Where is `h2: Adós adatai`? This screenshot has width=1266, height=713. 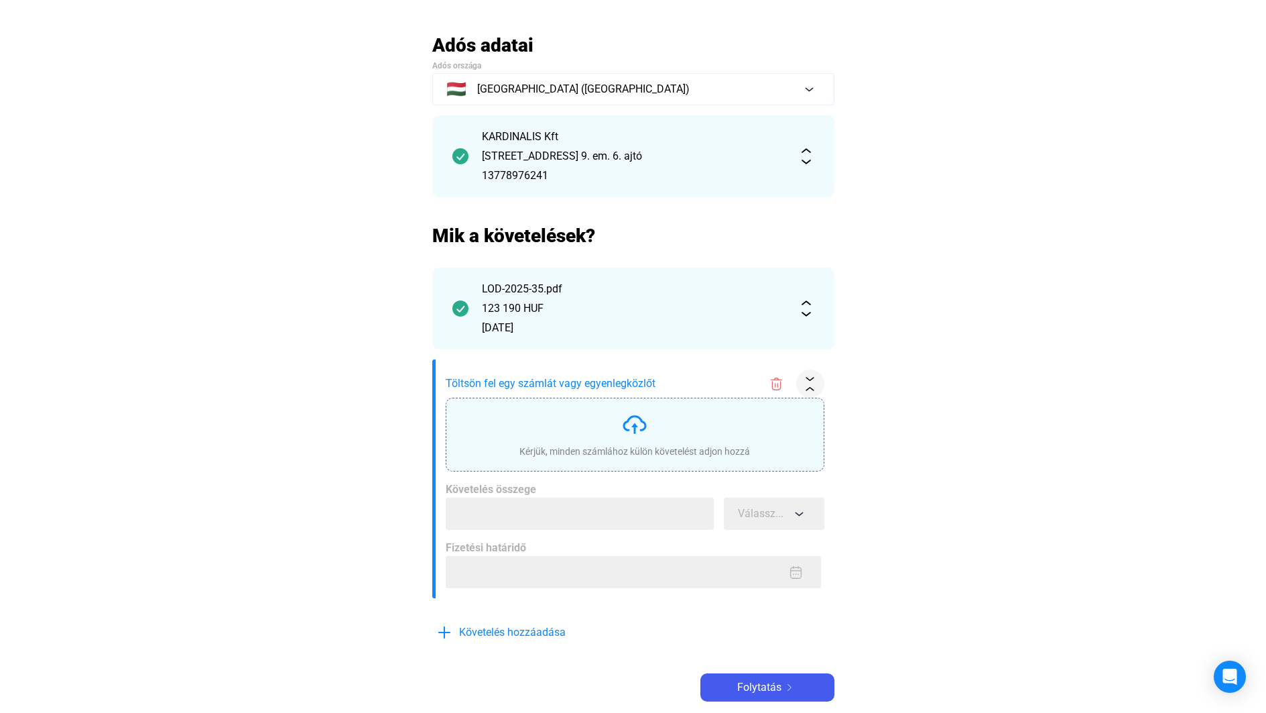 h2: Adós adatai is located at coordinates (634, 45).